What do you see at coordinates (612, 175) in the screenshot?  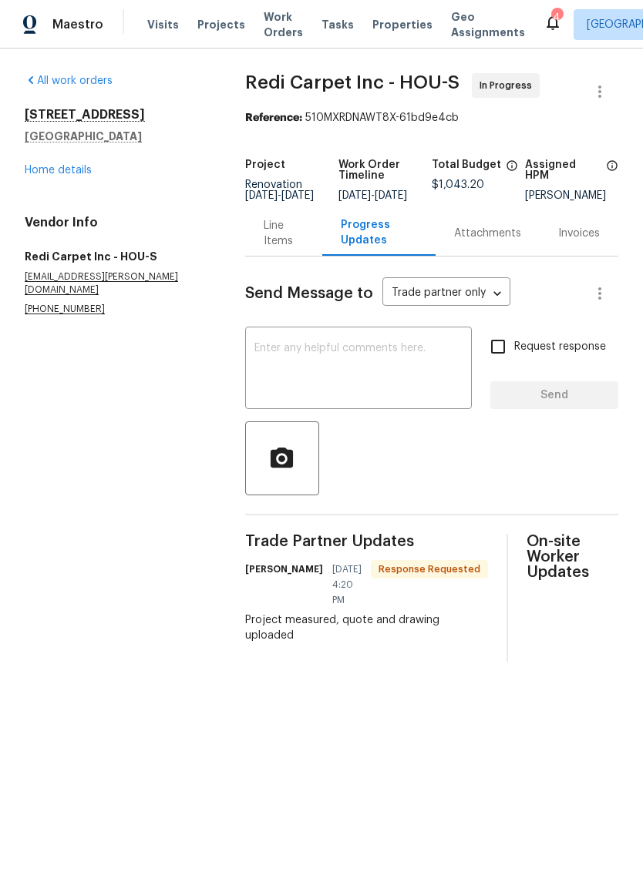 I see `span: The hpm assigned to this work order.` at bounding box center [612, 175].